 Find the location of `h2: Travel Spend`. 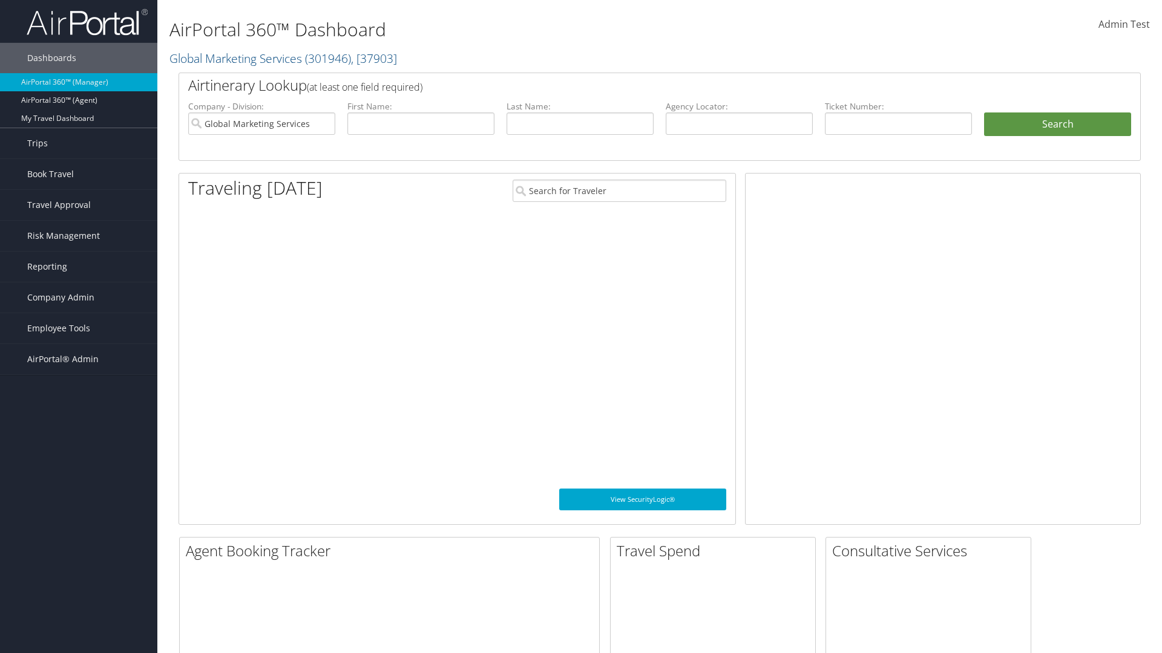

h2: Travel Spend is located at coordinates (716, 551).